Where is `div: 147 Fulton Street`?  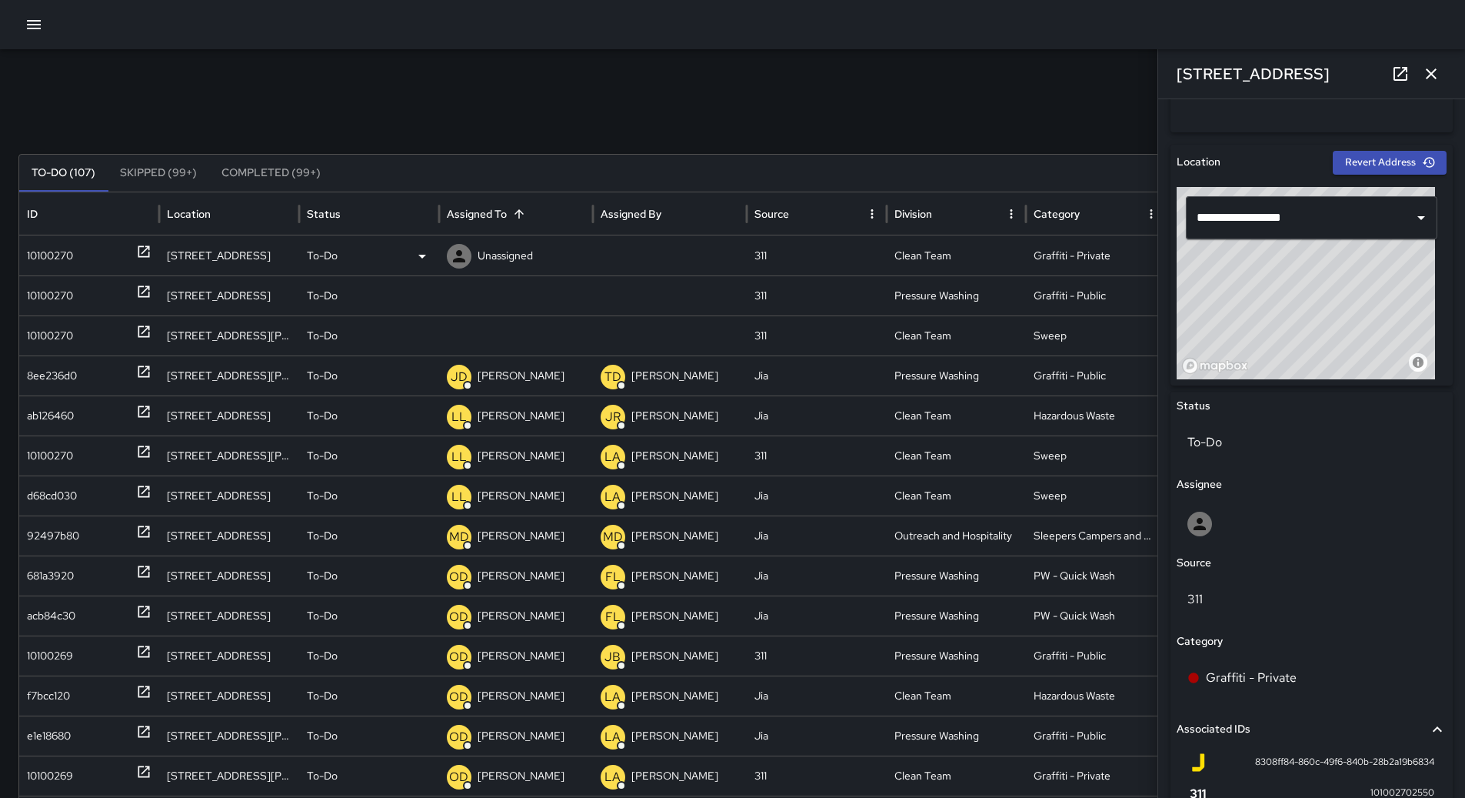
div: 147 Fulton Street is located at coordinates (229, 455).